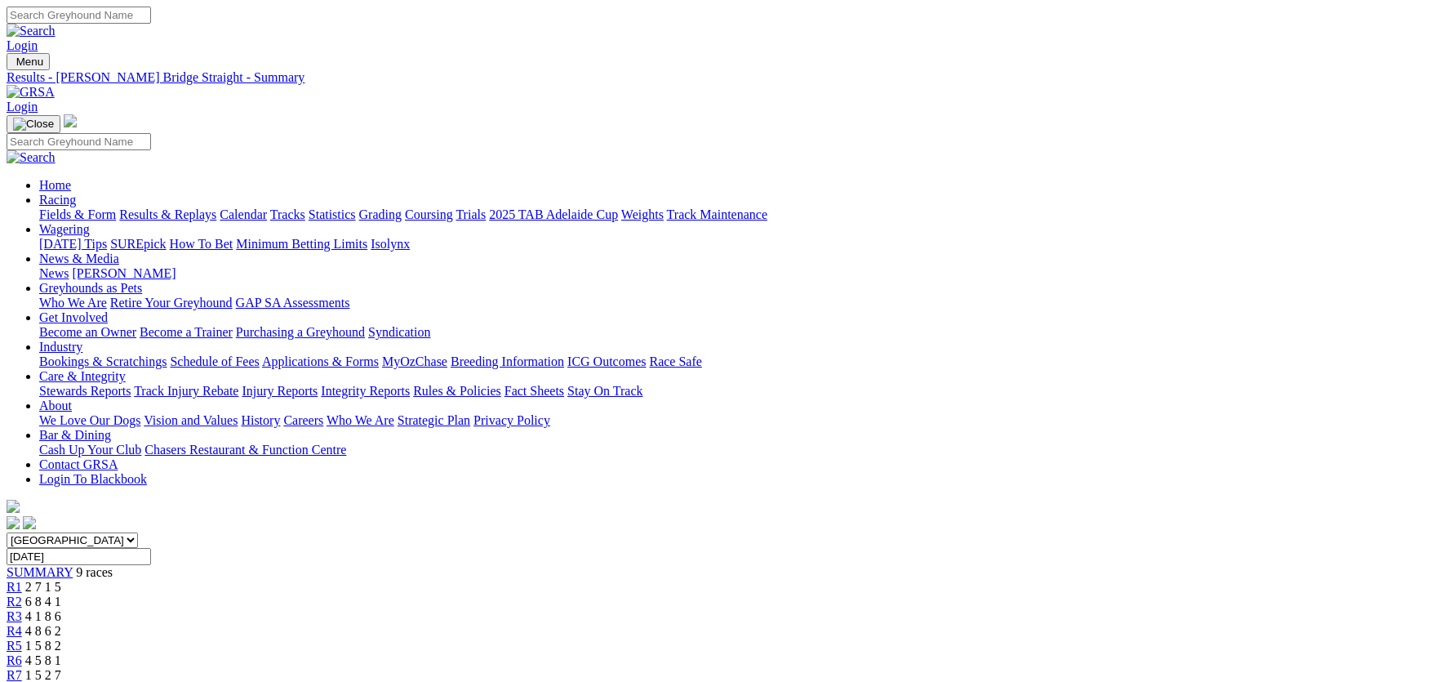 The height and width of the screenshot is (682, 1440). What do you see at coordinates (429, 214) in the screenshot?
I see `a: Coursing` at bounding box center [429, 214].